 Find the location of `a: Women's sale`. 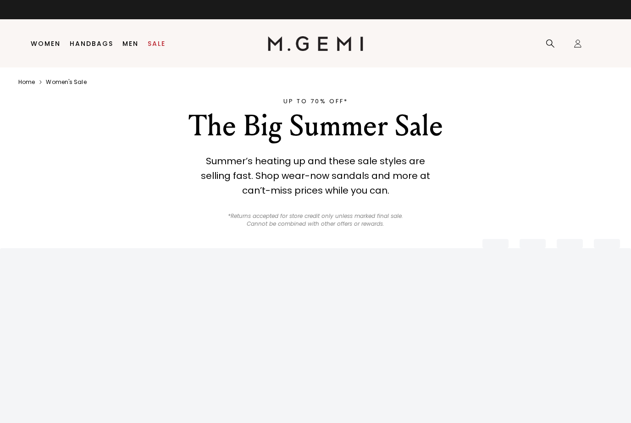

a: Women's sale is located at coordinates (66, 82).